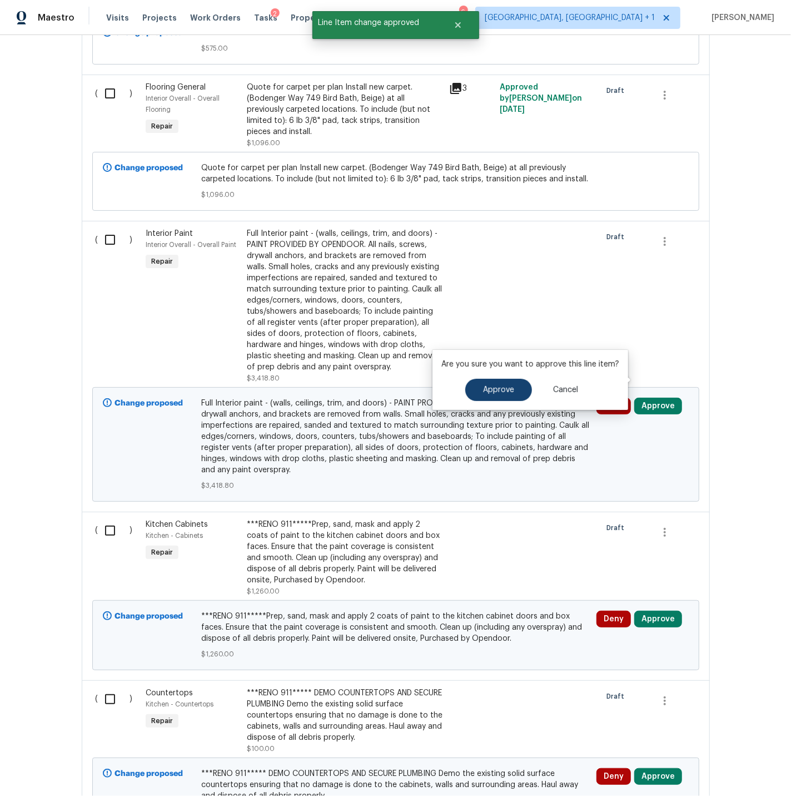 This screenshot has width=791, height=796. Describe the element at coordinates (345, 300) in the screenshot. I see `div: Full Interior paint - (walls, ceilings, trim, and doors) - PAINT PROVIDED BY OPENDOOR. All nails,...` at that location.